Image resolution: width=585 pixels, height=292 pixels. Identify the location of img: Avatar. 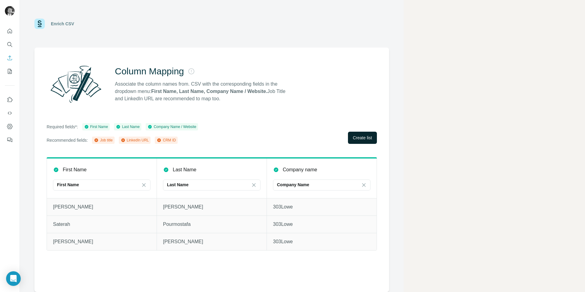
(10, 11).